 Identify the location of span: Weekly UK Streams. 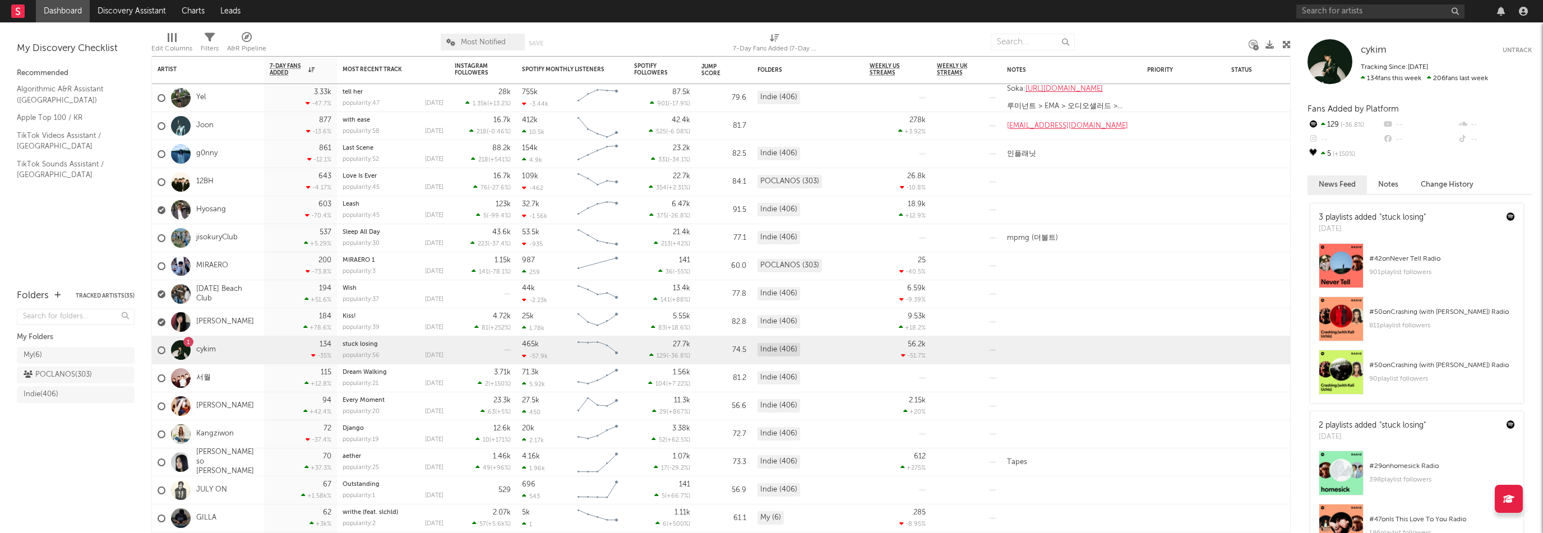
(958, 70).